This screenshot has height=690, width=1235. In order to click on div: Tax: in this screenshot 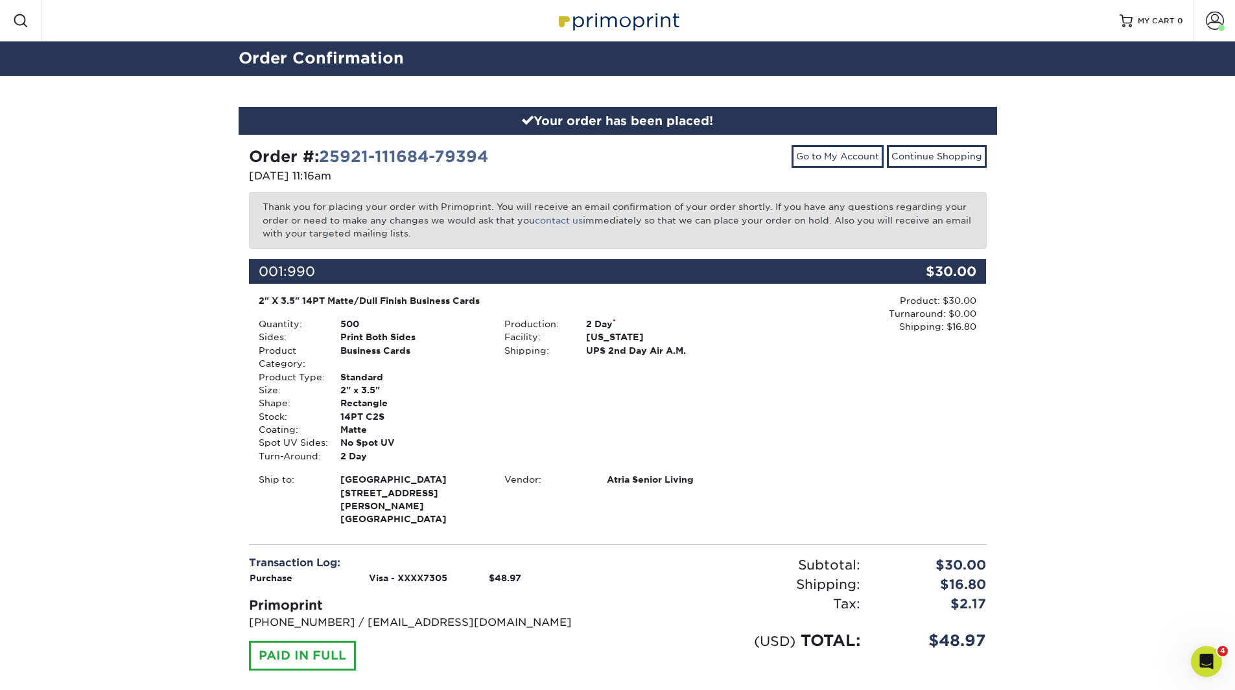, I will do `click(743, 604)`.